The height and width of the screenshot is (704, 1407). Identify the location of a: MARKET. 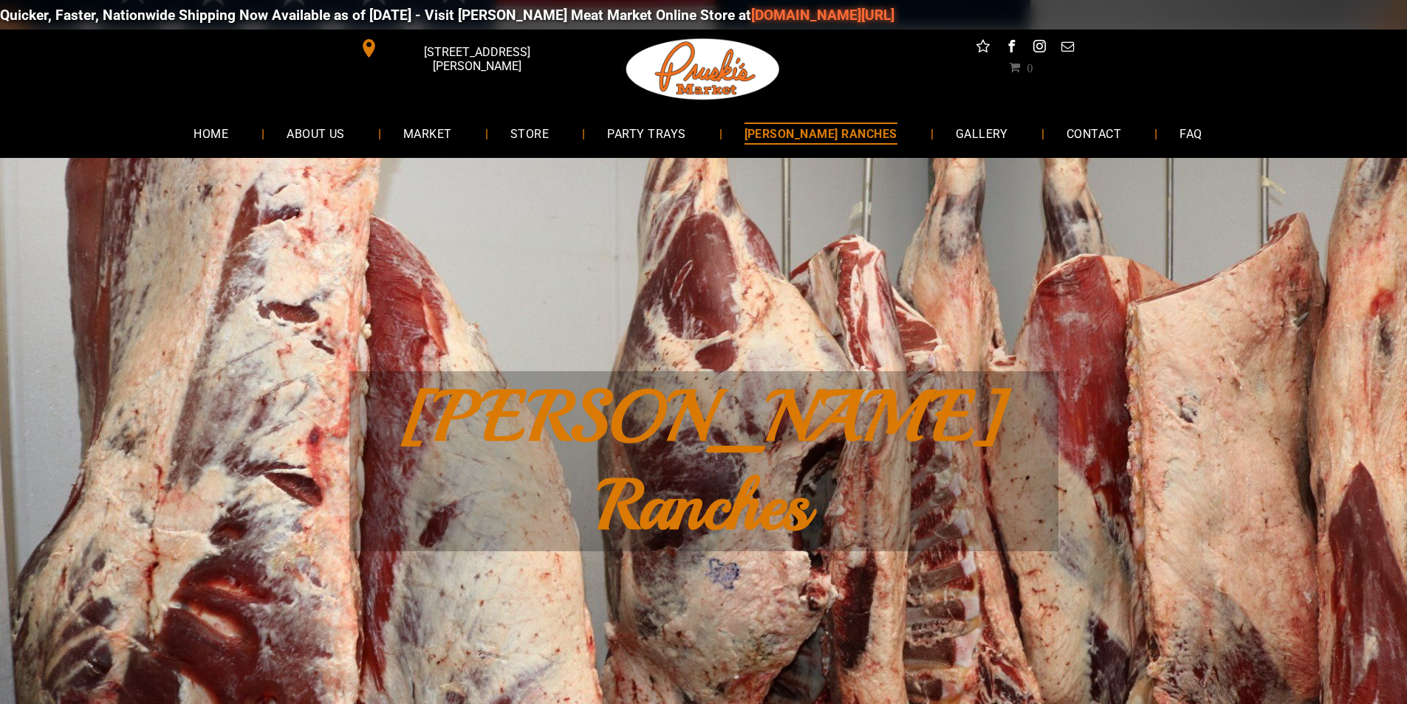
(428, 133).